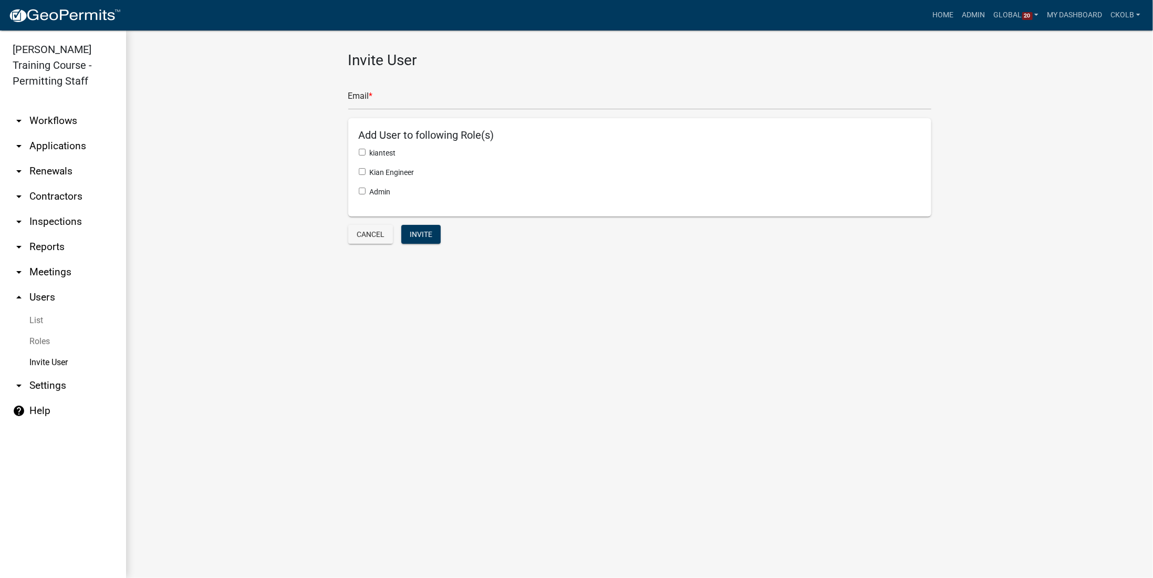 This screenshot has height=578, width=1153. I want to click on a: My Dashboard, so click(1074, 15).